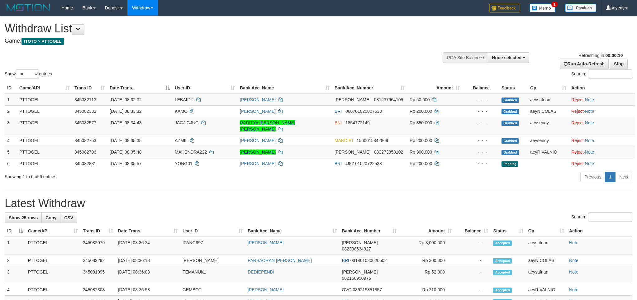  What do you see at coordinates (546, 260) in the screenshot?
I see `td: aeyNICOLAS` at bounding box center [546, 260].